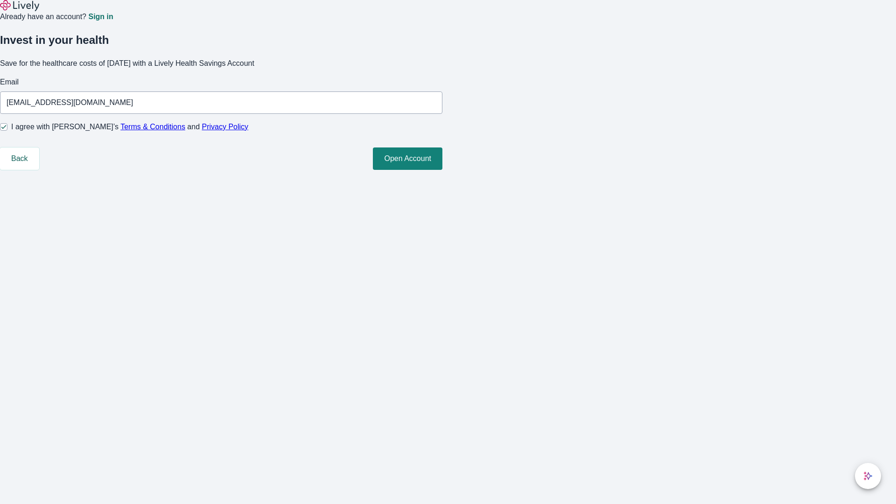  What do you see at coordinates (868, 476) in the screenshot?
I see `svg: Lively AI Assistant` at bounding box center [868, 476].